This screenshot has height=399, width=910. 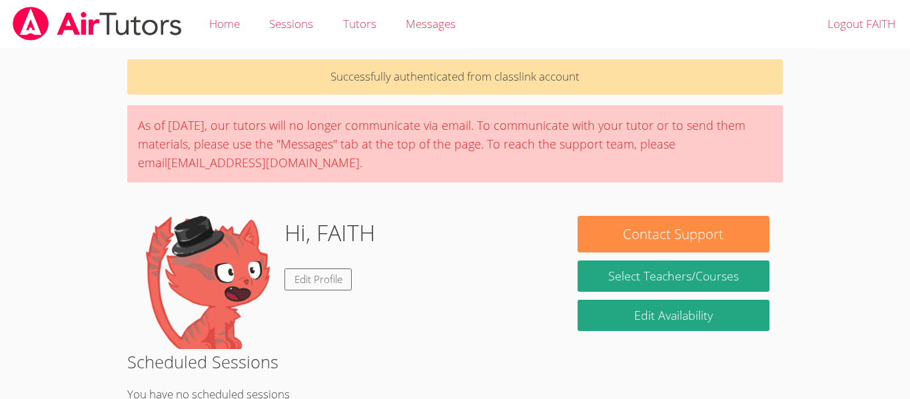 I want to click on a: Edit Availability, so click(x=673, y=315).